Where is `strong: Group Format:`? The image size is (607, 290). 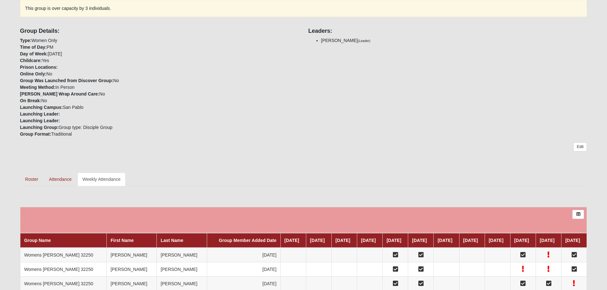
strong: Group Format: is located at coordinates (36, 134).